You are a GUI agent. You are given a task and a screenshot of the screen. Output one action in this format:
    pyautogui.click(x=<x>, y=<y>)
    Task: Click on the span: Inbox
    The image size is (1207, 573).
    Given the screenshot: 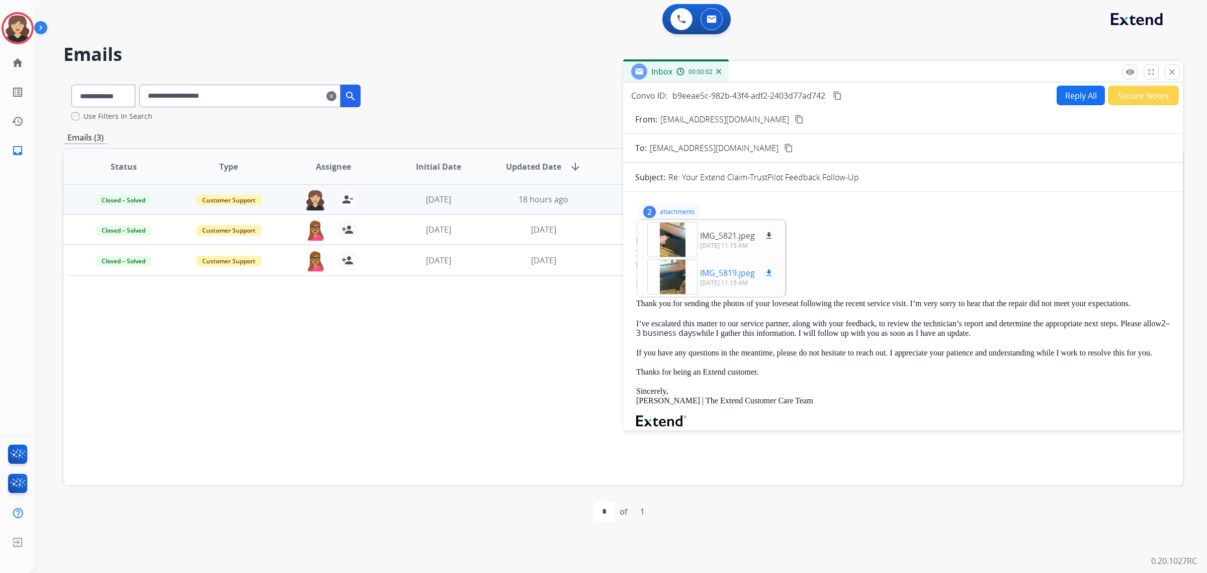 What is the action you would take?
    pyautogui.click(x=662, y=71)
    